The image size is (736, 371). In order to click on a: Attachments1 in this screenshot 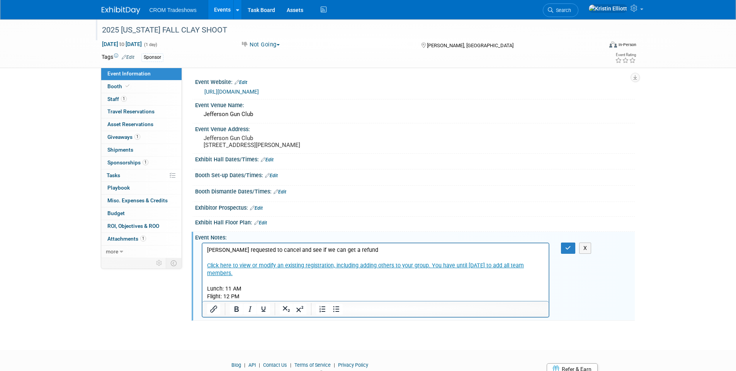, I will do `click(141, 239)`.